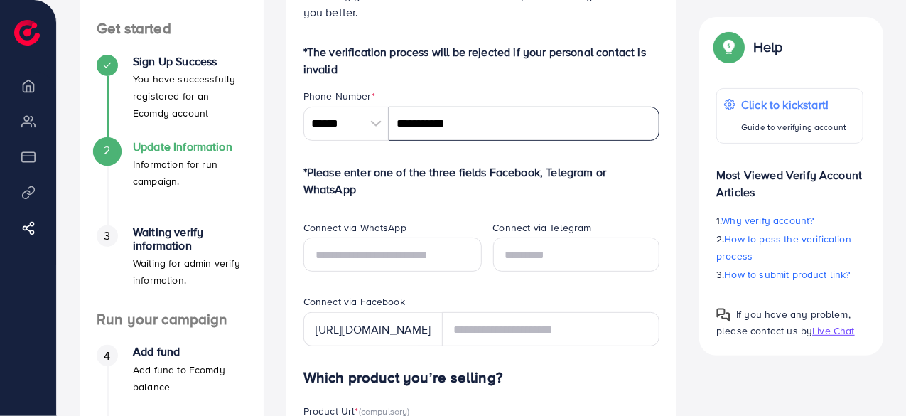  I want to click on span: Live Chat, so click(833, 330).